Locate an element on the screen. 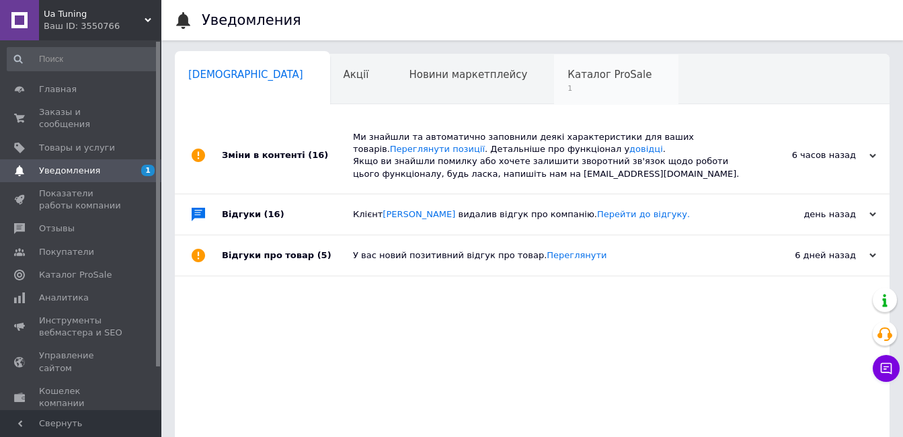  span: Аналитика is located at coordinates (64, 298).